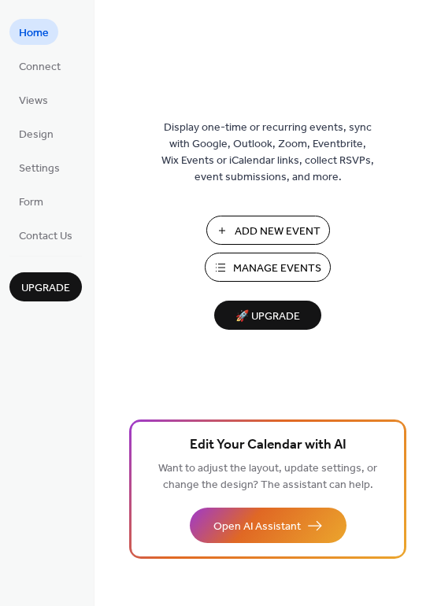  I want to click on a: Home, so click(34, 32).